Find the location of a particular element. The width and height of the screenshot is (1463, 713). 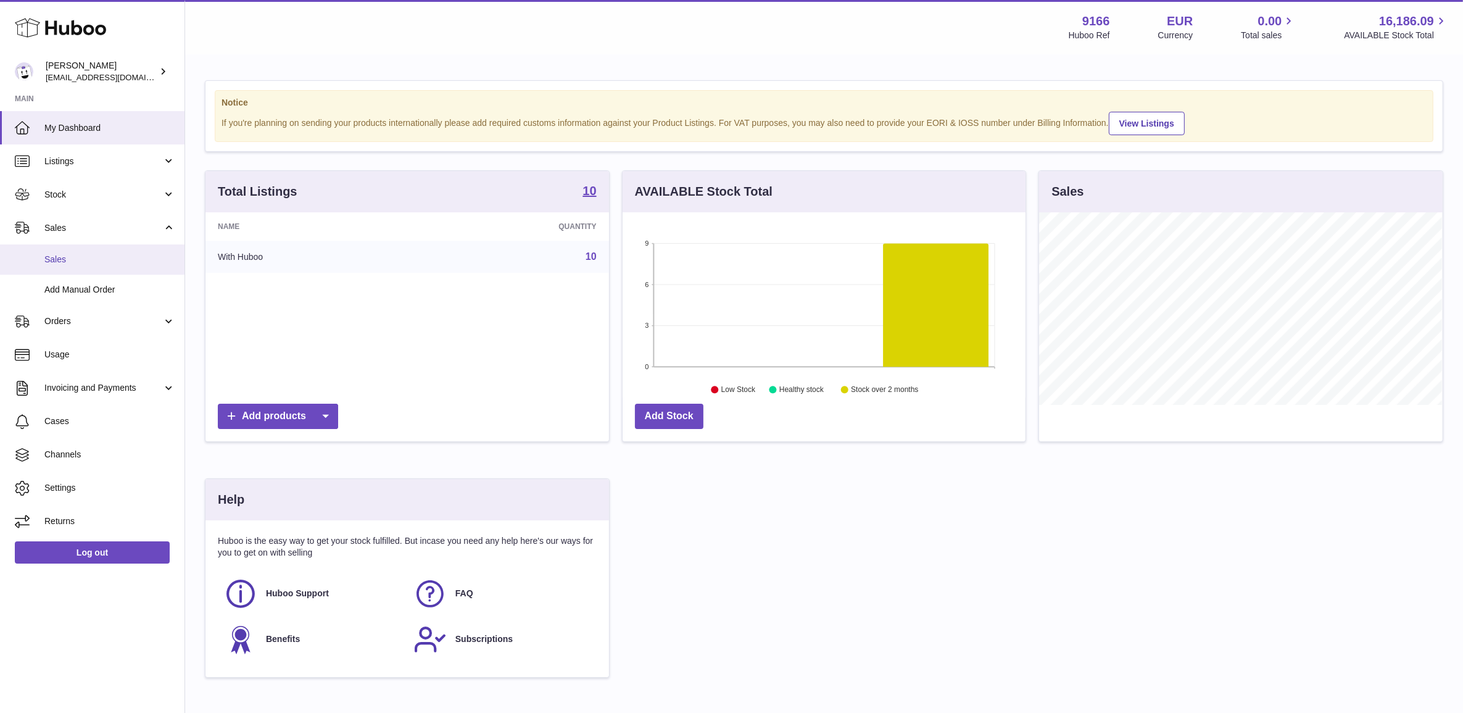

text: 6 is located at coordinates (647, 284).